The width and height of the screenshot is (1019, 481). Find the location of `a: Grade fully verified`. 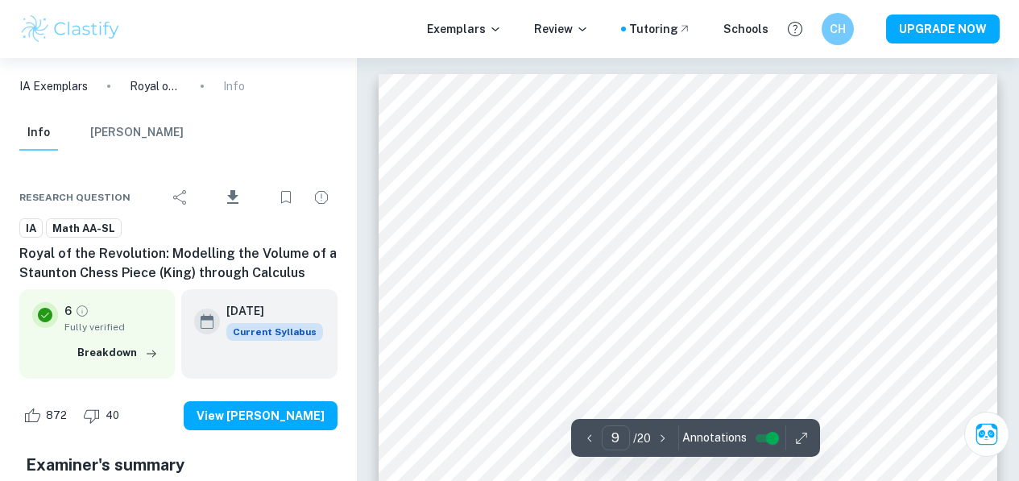

a: Grade fully verified is located at coordinates (82, 311).